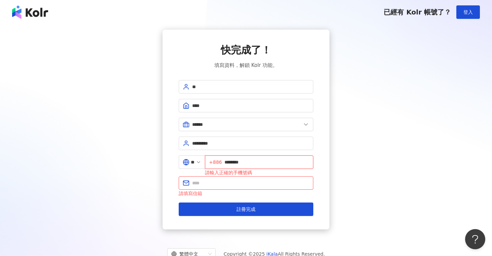 This screenshot has width=492, height=256. What do you see at coordinates (246, 65) in the screenshot?
I see `span: 填寫資料，解鎖 Kolr 功能。` at bounding box center [246, 65].